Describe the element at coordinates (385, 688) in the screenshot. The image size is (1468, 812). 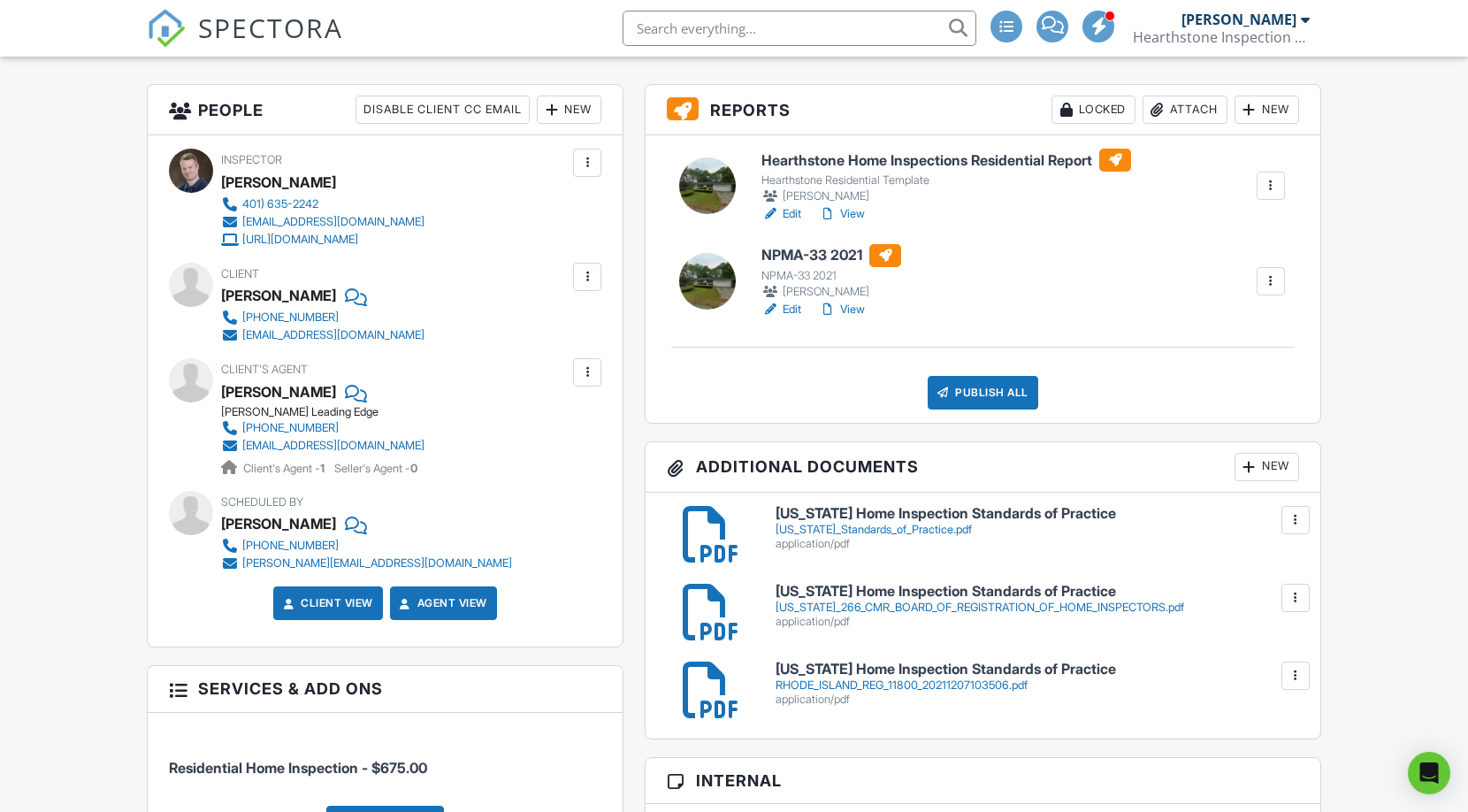
I see `h3: Services & Add ons` at that location.